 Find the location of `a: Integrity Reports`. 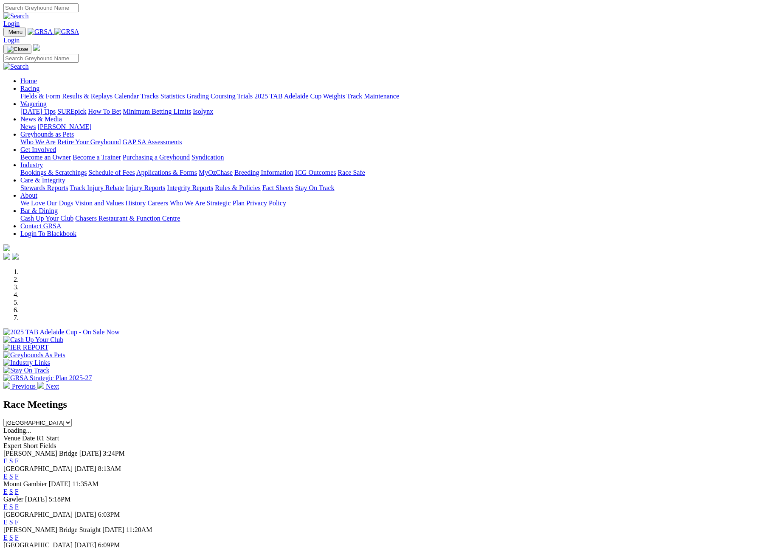

a: Integrity Reports is located at coordinates (190, 188).